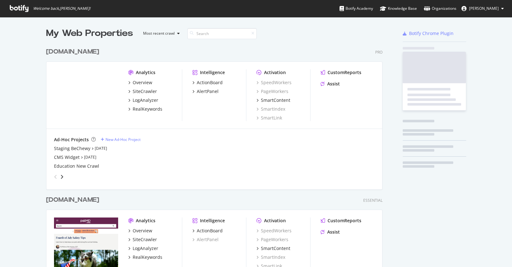 This screenshot has width=512, height=267. I want to click on div: Most recent crawl, so click(159, 33).